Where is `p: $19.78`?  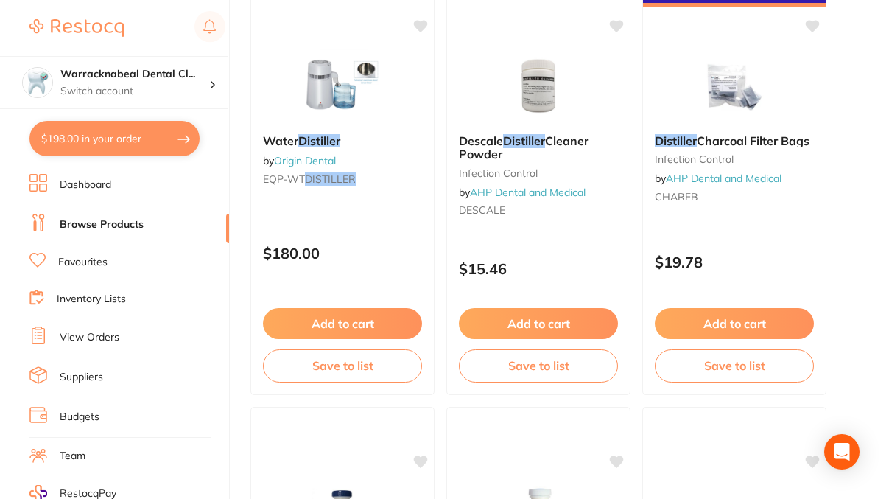
p: $19.78 is located at coordinates (734, 261).